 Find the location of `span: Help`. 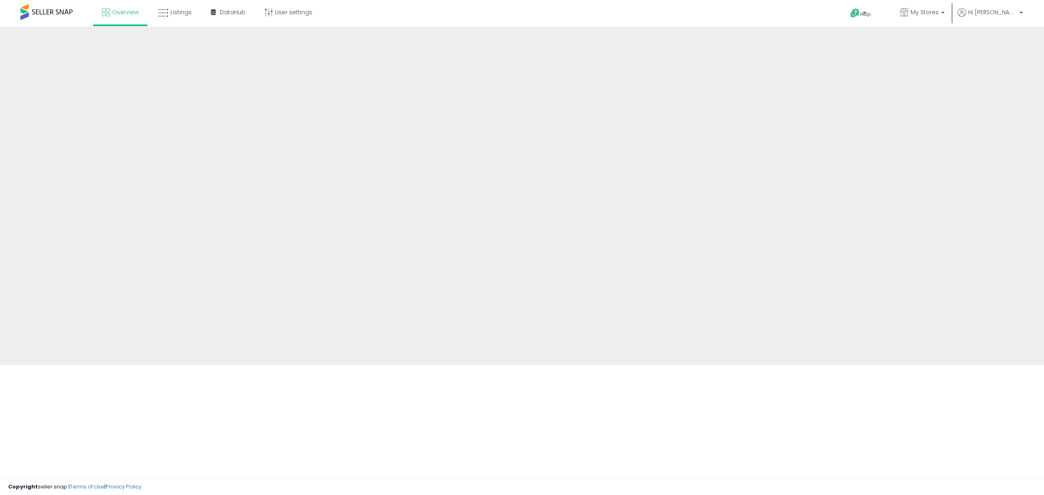

span: Help is located at coordinates (865, 14).